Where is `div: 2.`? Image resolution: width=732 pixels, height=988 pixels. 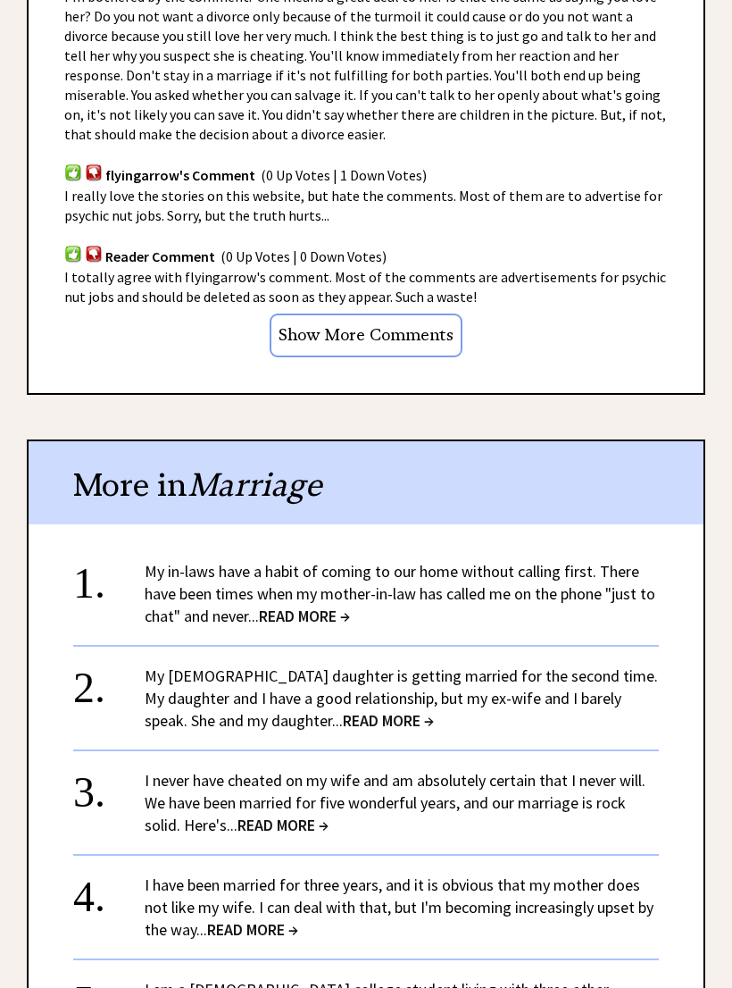
div: 2. is located at coordinates (109, 681).